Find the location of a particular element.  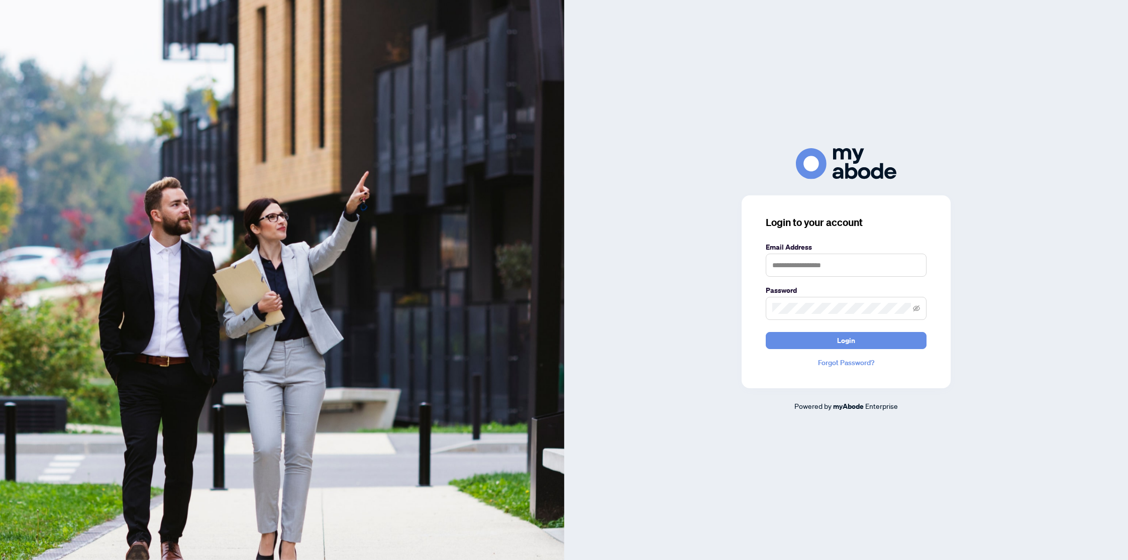

span: Enterprise is located at coordinates (882, 406).